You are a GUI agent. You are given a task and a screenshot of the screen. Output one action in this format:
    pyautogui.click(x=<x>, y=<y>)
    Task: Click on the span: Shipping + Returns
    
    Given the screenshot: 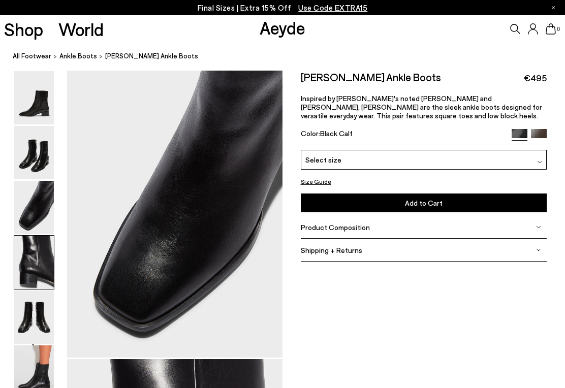 What is the action you would take?
    pyautogui.click(x=331, y=250)
    